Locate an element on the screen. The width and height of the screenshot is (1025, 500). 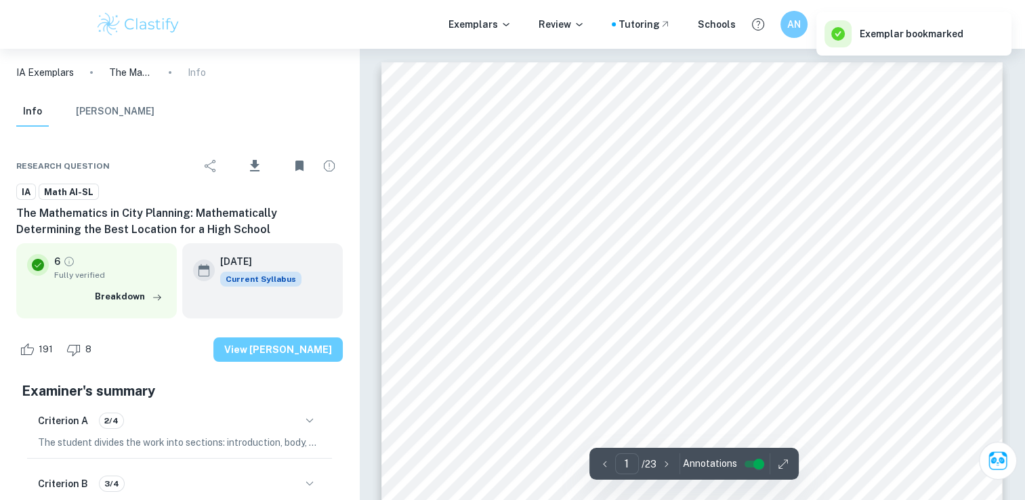
p: IA Exemplars is located at coordinates (45, 72).